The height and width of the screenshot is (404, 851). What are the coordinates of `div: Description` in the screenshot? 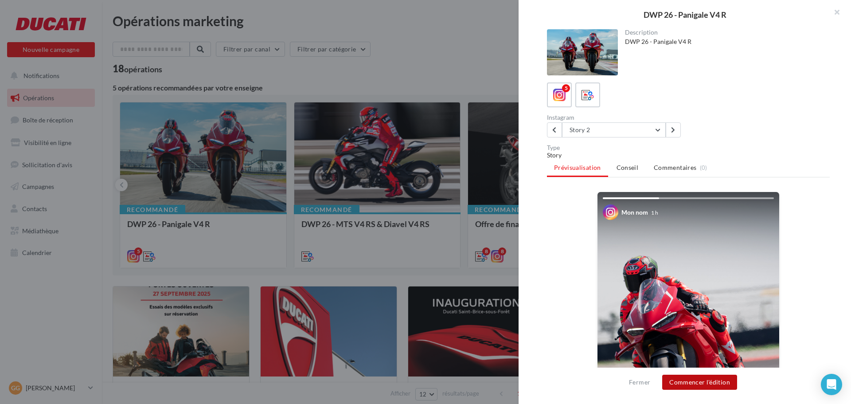 It's located at (724, 32).